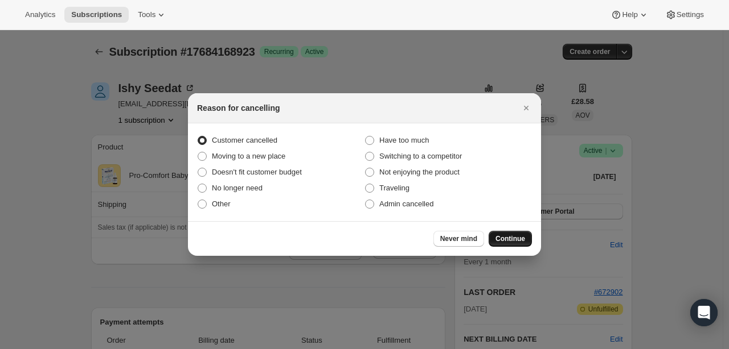  Describe the element at coordinates (96, 15) in the screenshot. I see `button: Subscriptions` at that location.